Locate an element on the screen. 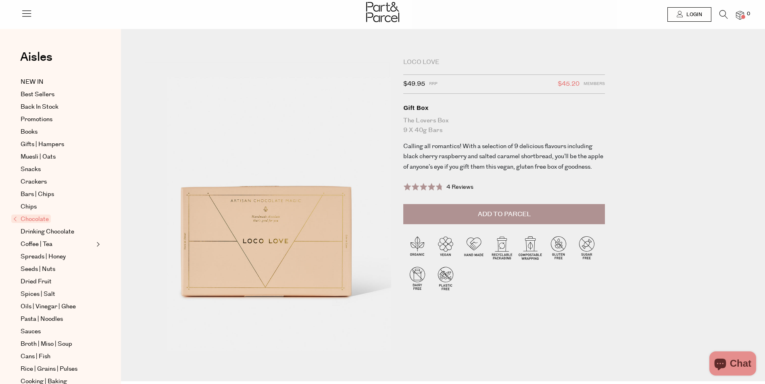 The height and width of the screenshot is (384, 765). span: Add to Parcel is located at coordinates (504, 214).